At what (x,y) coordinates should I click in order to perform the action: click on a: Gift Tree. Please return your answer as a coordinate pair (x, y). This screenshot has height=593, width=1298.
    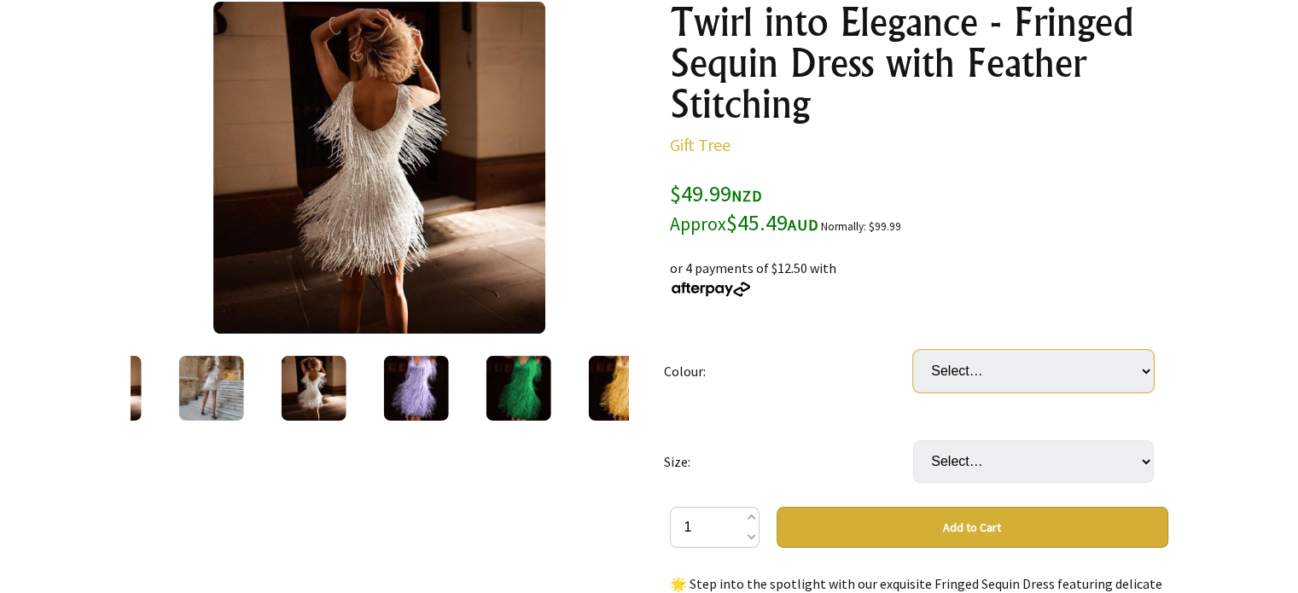
    Looking at the image, I should click on (700, 144).